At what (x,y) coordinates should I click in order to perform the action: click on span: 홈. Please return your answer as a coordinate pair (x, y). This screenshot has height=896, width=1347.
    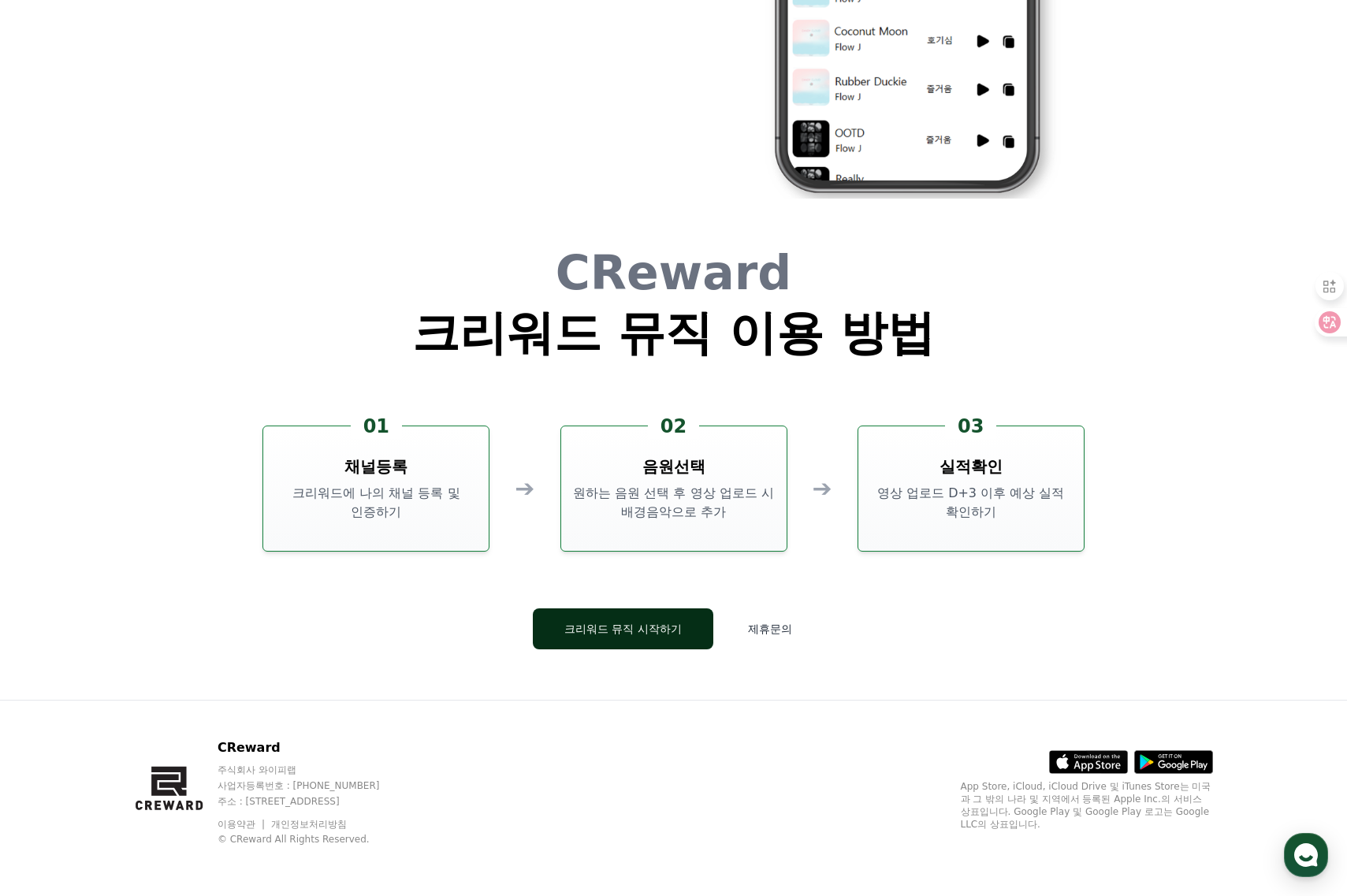
    Looking at the image, I should click on (54, 529).